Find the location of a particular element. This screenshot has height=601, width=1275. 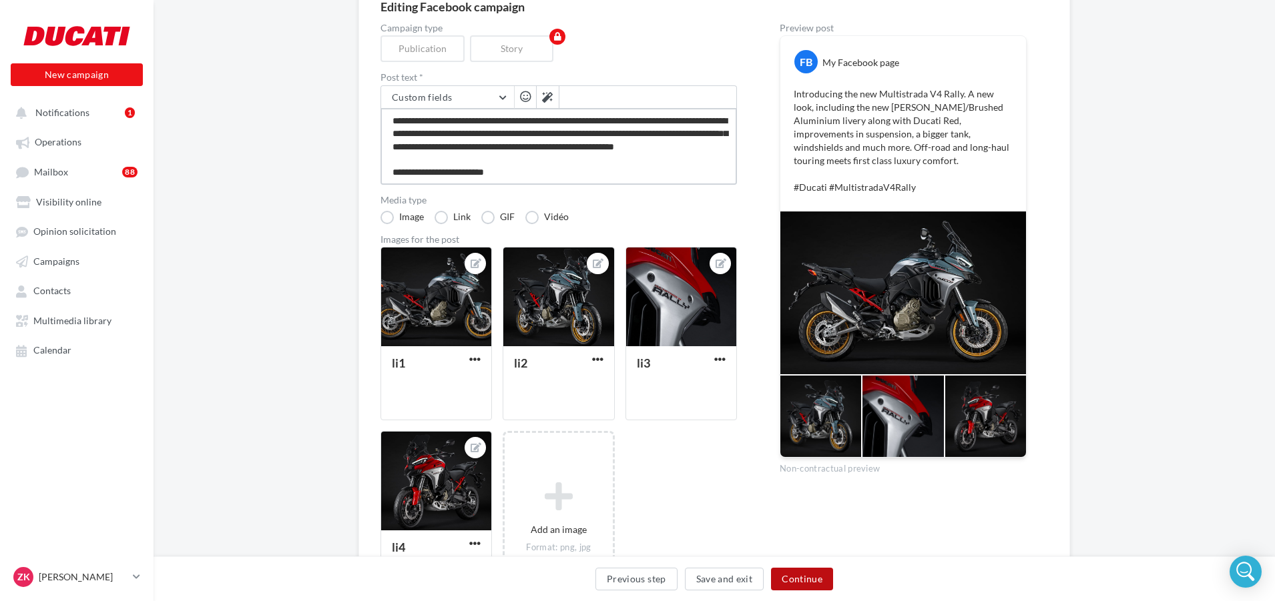

span: Notifications is located at coordinates (62, 112).